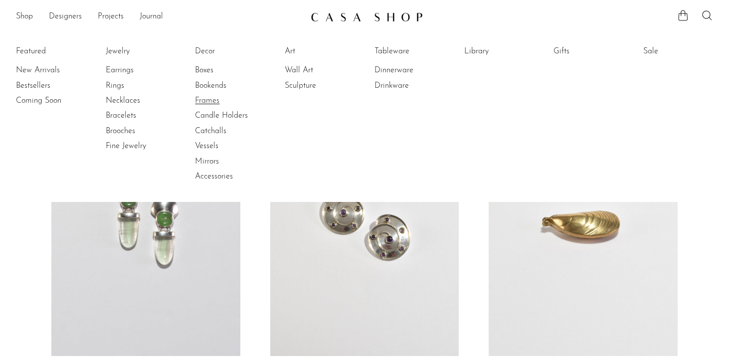 The image size is (729, 362). Describe the element at coordinates (591, 53) in the screenshot. I see `ul: Gifts` at that location.